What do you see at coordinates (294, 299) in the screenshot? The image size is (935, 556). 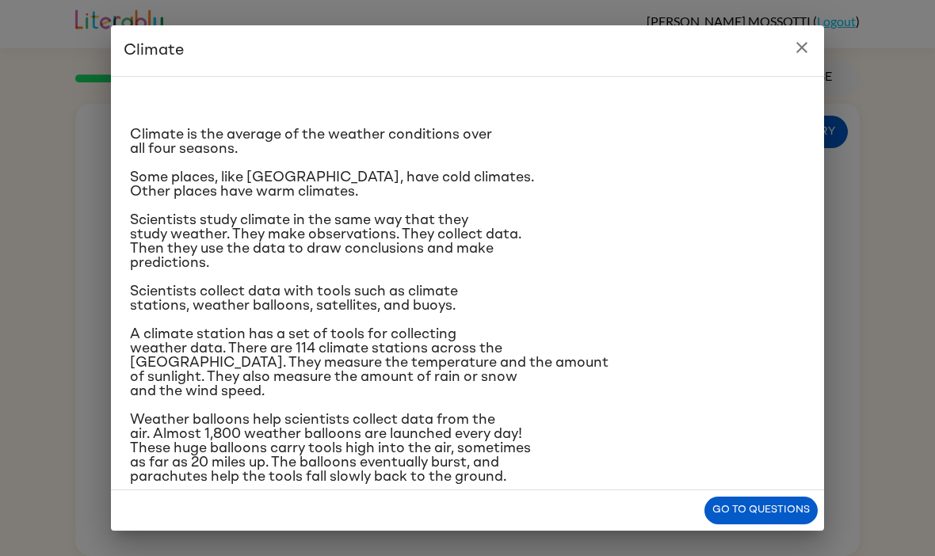 I see `span: Scientists collect data with tools such as climate stations, weather balloons, satellites, and bu...` at bounding box center [294, 299].